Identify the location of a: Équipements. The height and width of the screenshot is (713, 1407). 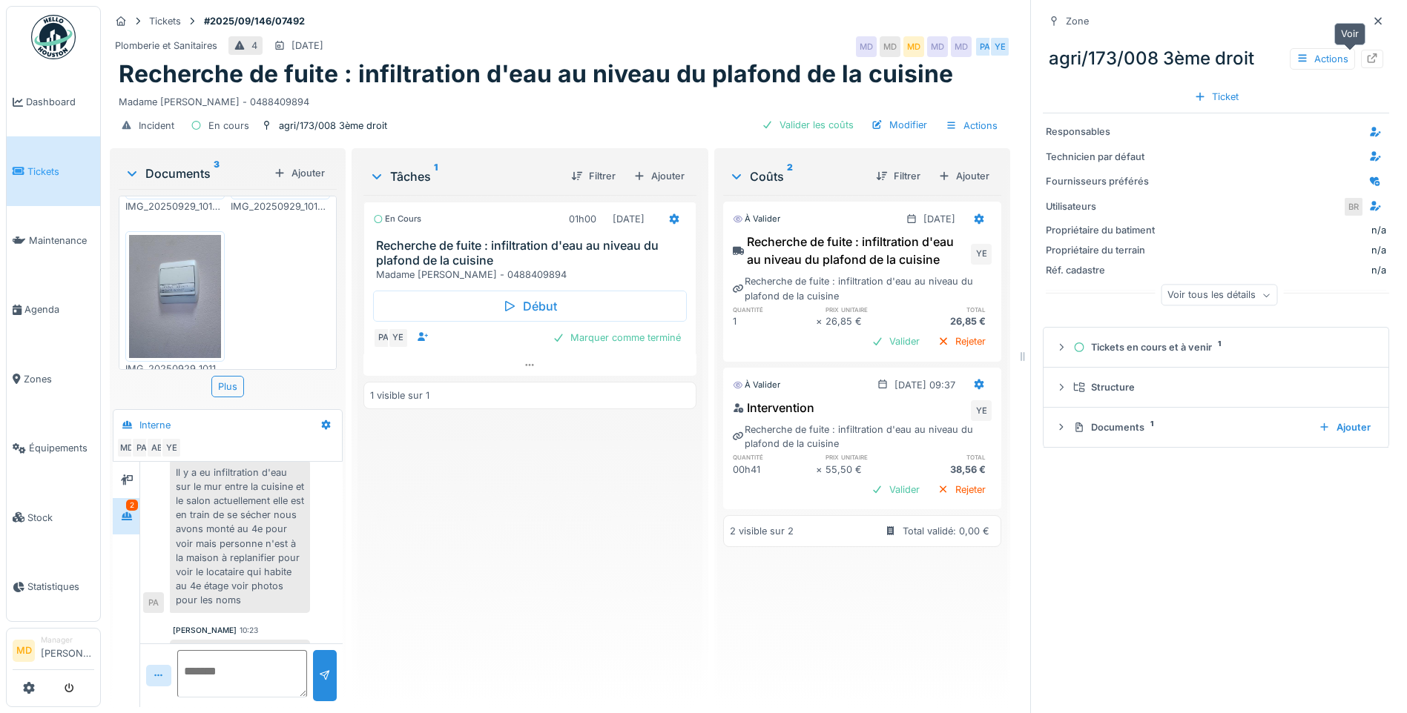
(53, 448).